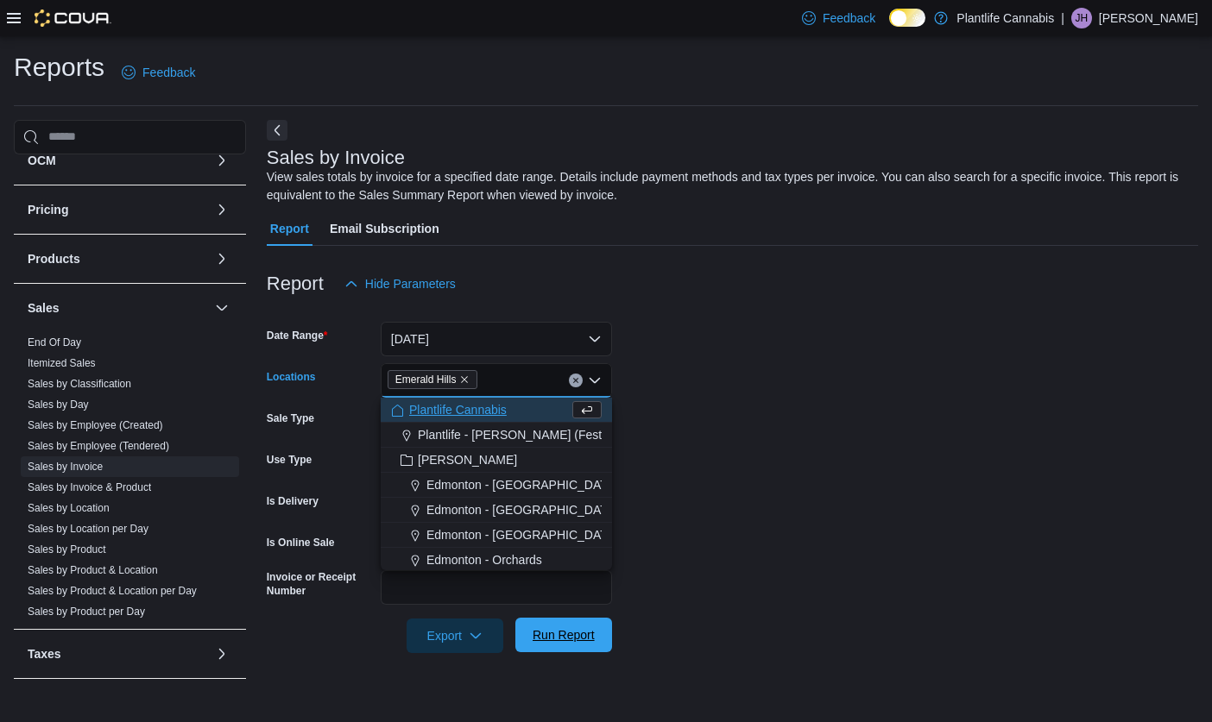 This screenshot has width=1212, height=722. I want to click on span: Sales by Location, so click(68, 508).